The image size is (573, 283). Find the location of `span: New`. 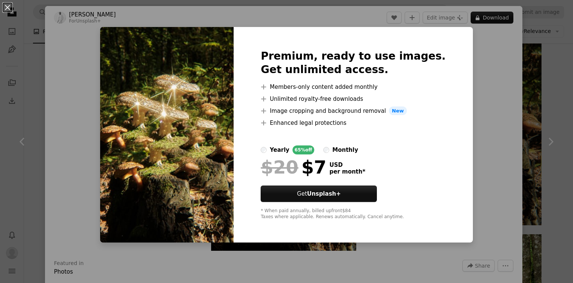

span: New is located at coordinates (398, 111).